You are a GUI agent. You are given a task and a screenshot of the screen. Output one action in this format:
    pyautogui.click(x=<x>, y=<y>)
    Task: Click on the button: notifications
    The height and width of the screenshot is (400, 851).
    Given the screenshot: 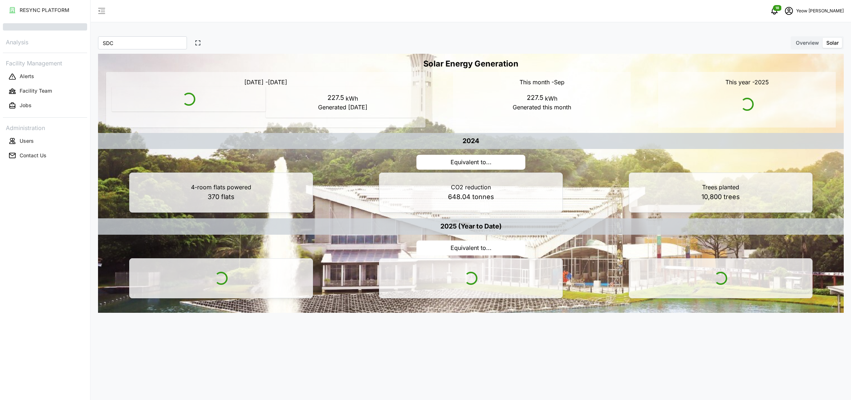 What is the action you would take?
    pyautogui.click(x=774, y=11)
    